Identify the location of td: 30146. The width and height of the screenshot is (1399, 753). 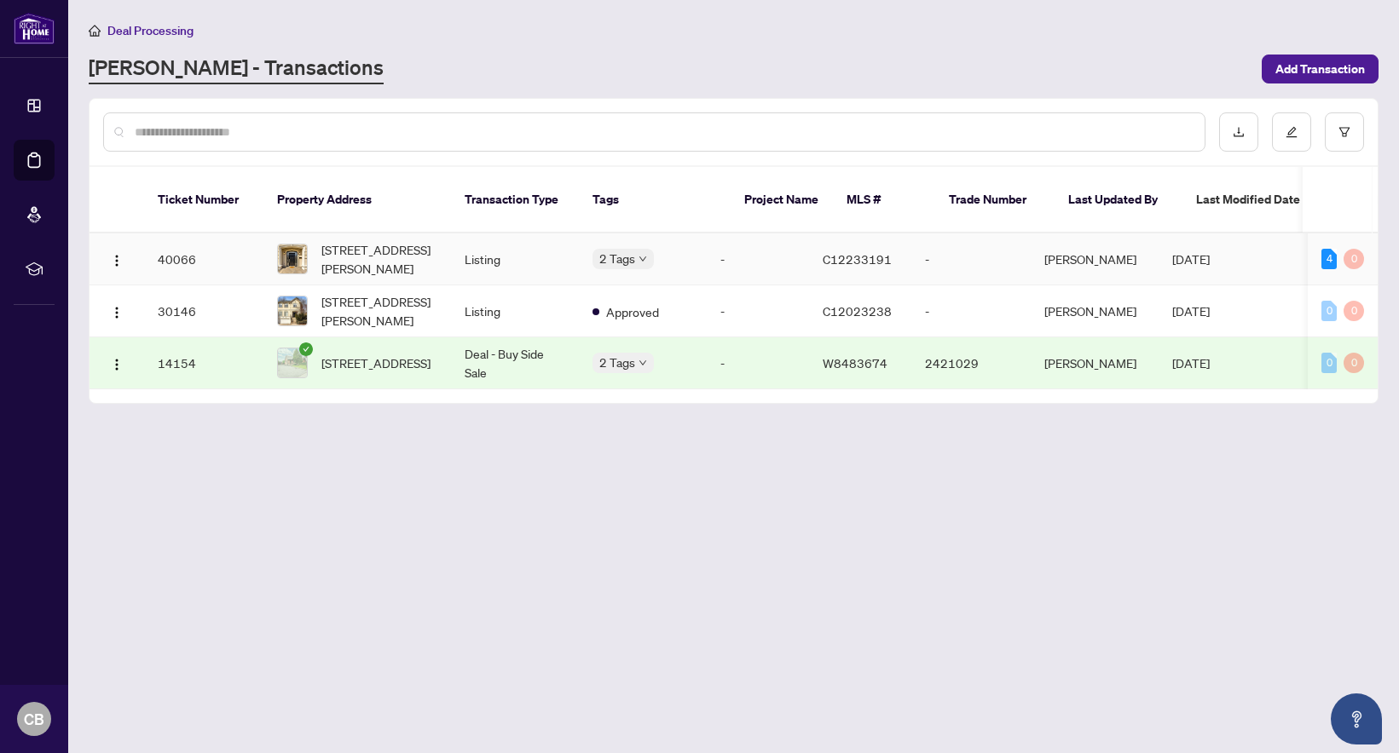
(204, 311).